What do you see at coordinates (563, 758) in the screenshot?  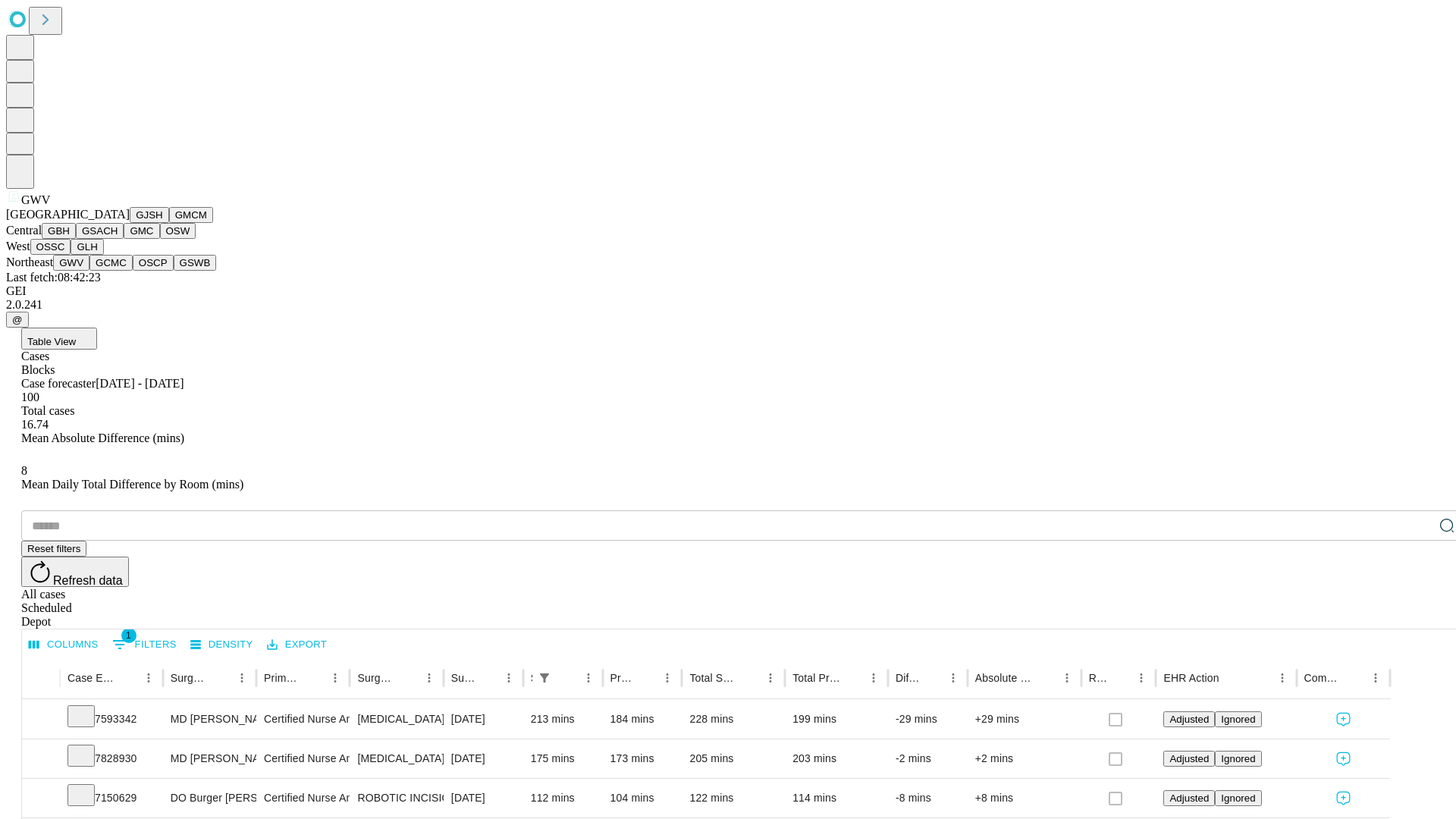 I see `div: 175 mins` at bounding box center [563, 758].